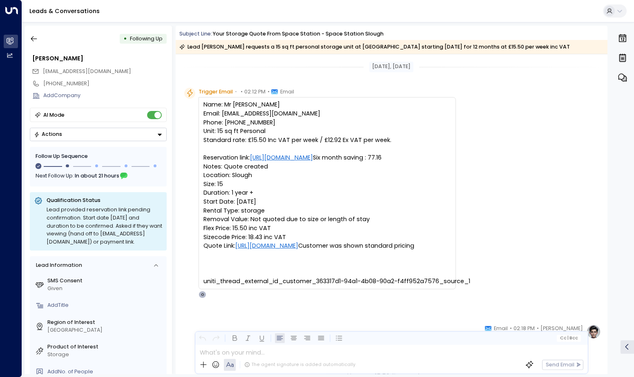  I want to click on div: Given, so click(105, 289).